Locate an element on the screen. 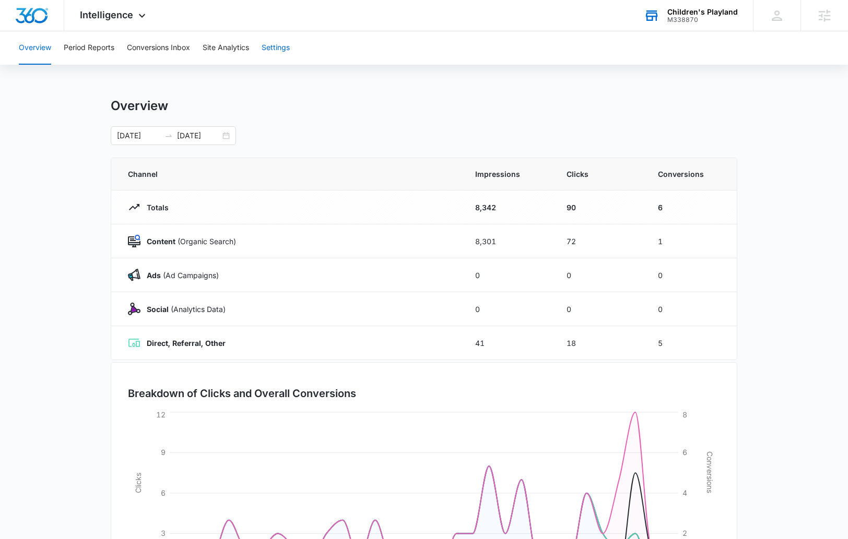 The image size is (848, 539). p: (Analytics Data) is located at coordinates (183, 309).